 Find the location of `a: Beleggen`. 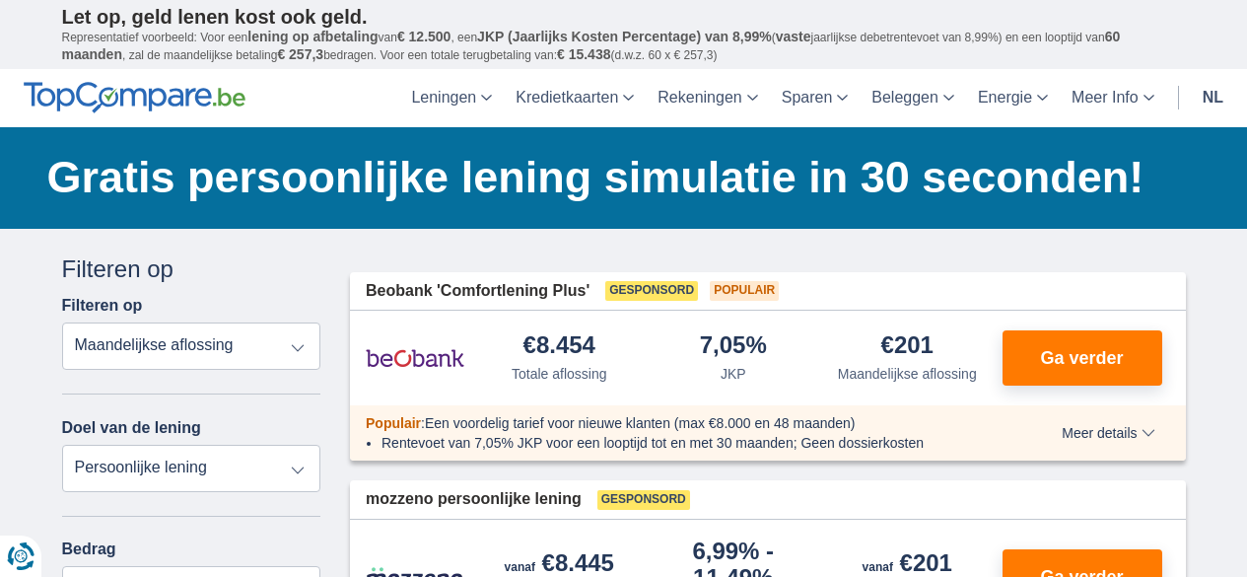

a: Beleggen is located at coordinates (913, 98).